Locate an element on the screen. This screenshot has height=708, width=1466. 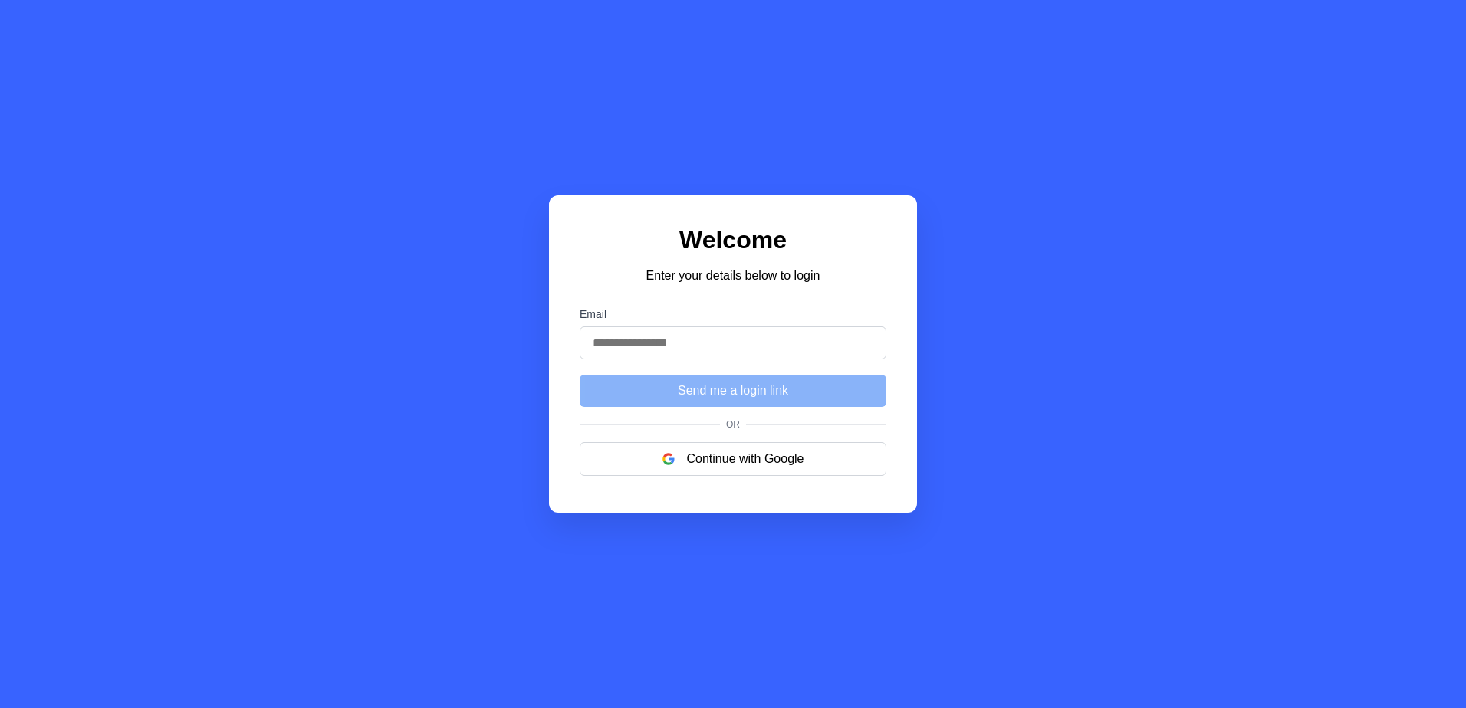
p: Enter your details below to login is located at coordinates (733, 276).